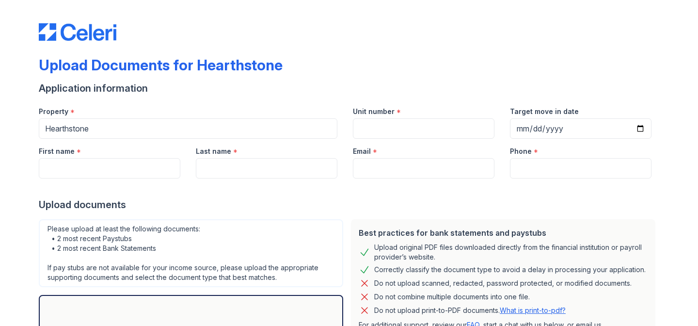 The image size is (698, 326). What do you see at coordinates (374, 111) in the screenshot?
I see `label: Unit number` at bounding box center [374, 111].